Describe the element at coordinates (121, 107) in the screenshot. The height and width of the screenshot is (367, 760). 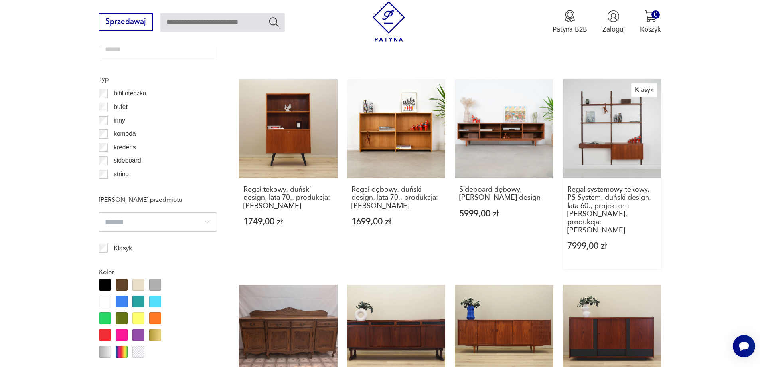
I see `p: bufet` at that location.